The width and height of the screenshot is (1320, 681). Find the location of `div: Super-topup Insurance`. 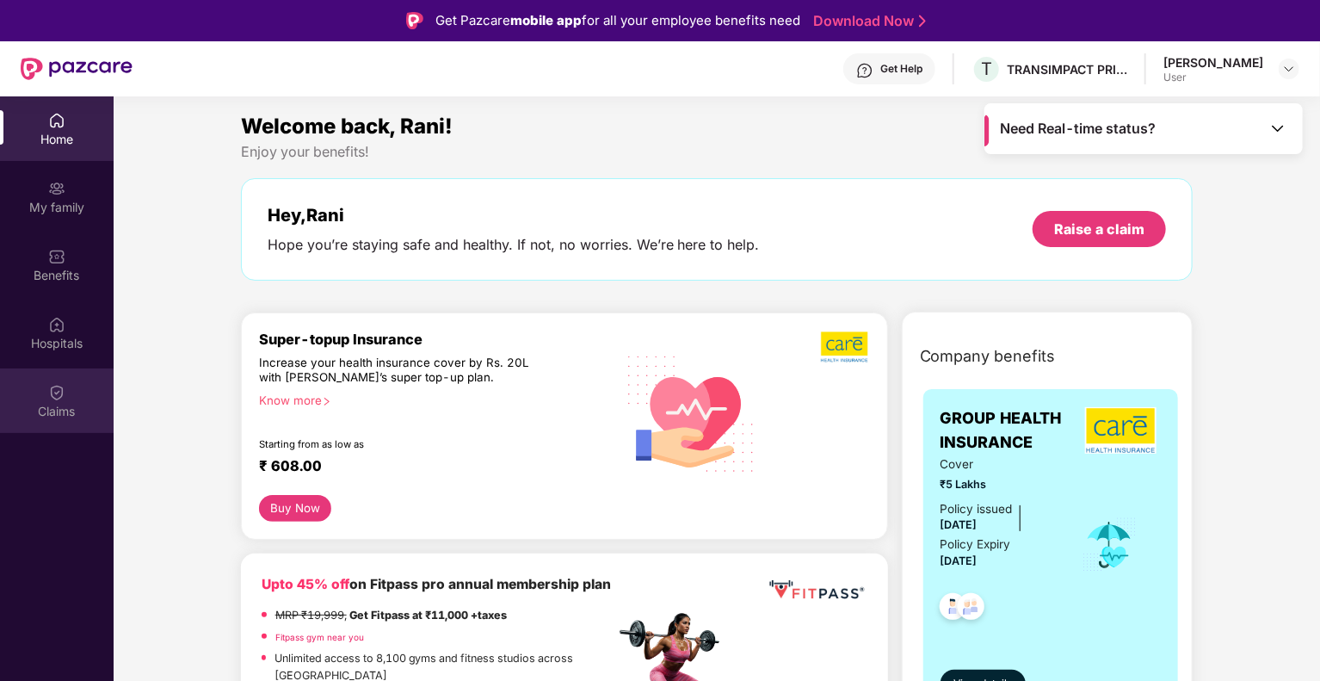

div: Super-topup Insurance is located at coordinates (437, 339).